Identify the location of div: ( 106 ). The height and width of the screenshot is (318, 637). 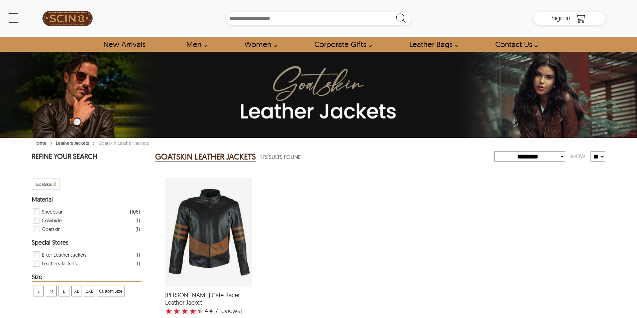
(135, 212).